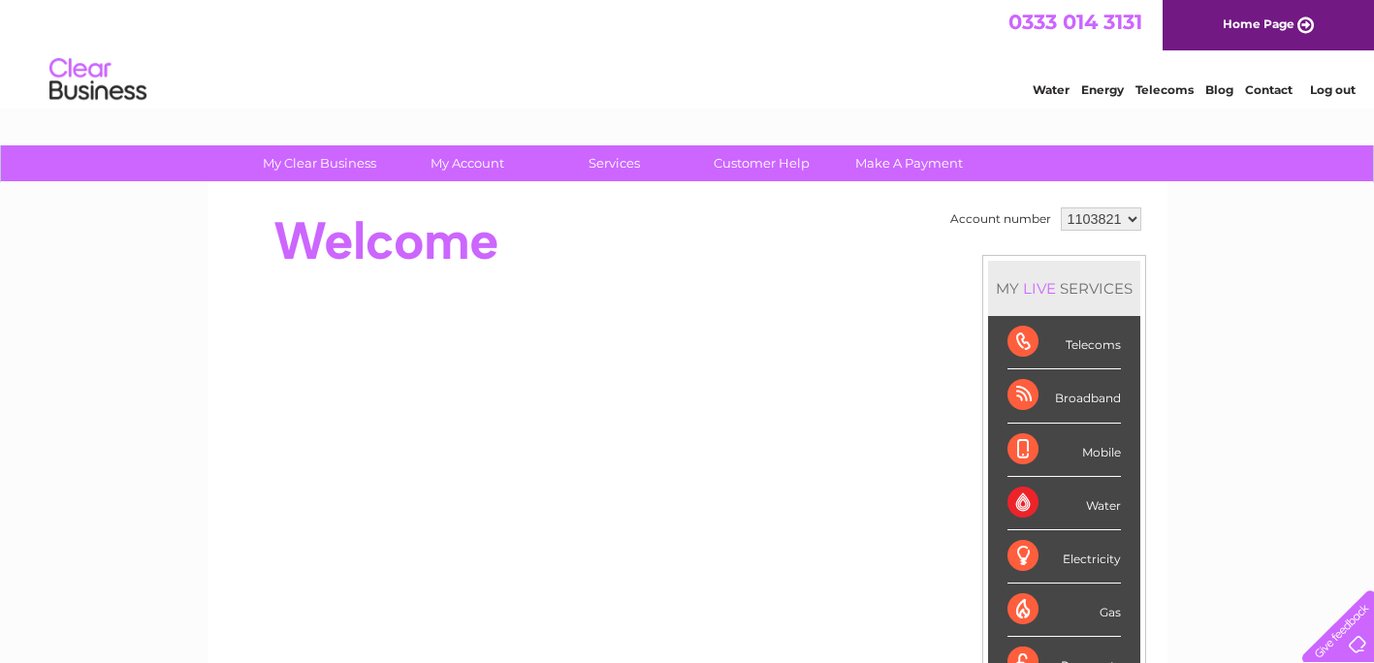 The image size is (1374, 663). What do you see at coordinates (1051, 89) in the screenshot?
I see `a: Water` at bounding box center [1051, 89].